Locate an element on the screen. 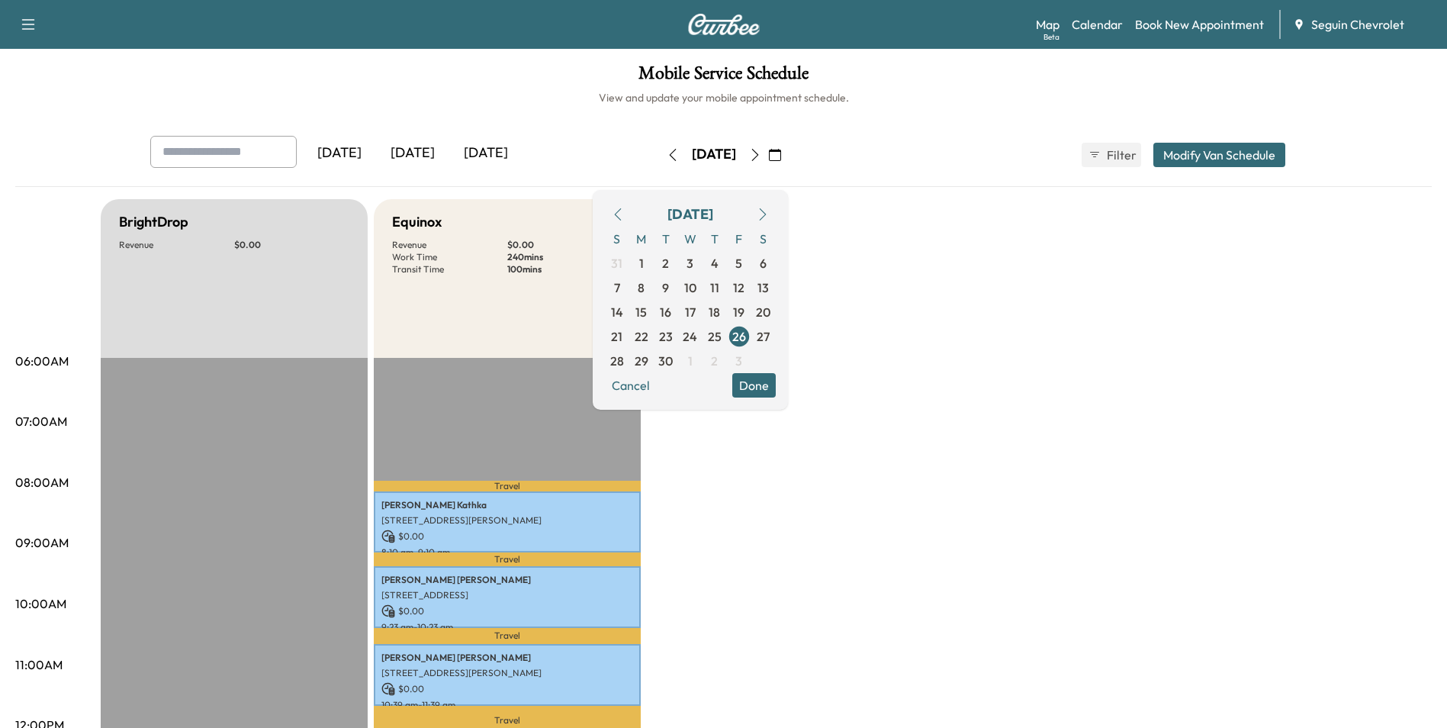 Image resolution: width=1447 pixels, height=728 pixels. span: 27 is located at coordinates (763, 336).